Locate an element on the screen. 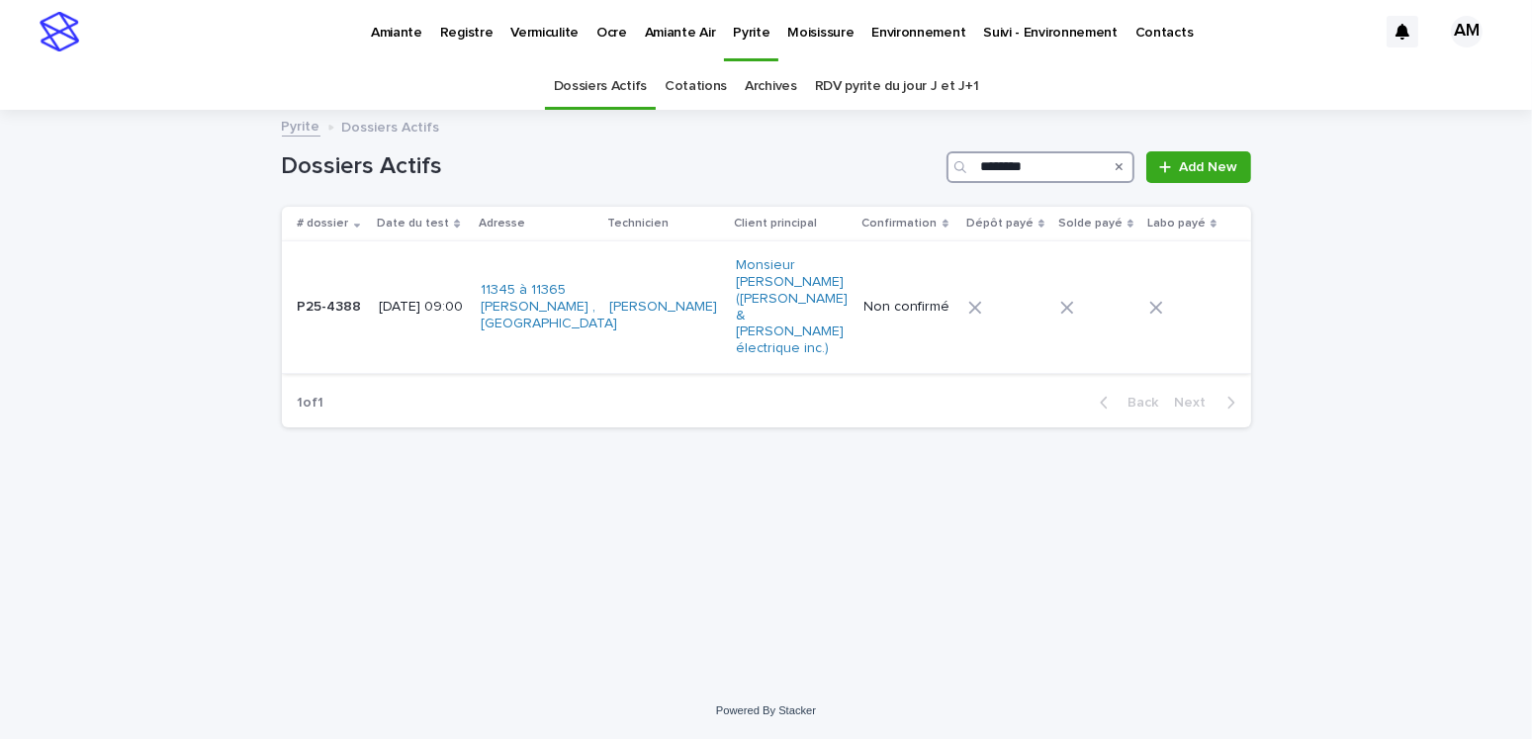 This screenshot has width=1532, height=739. p: Date du test is located at coordinates (412, 224).